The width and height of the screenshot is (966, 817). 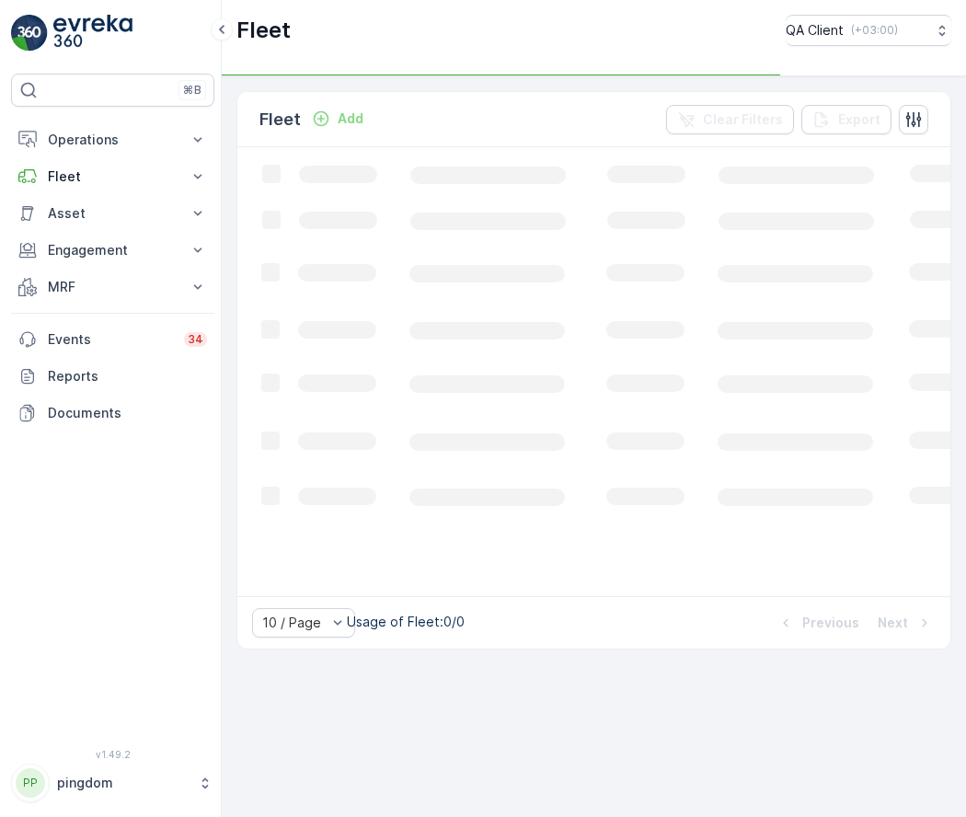 I want to click on p: Next, so click(x=892, y=623).